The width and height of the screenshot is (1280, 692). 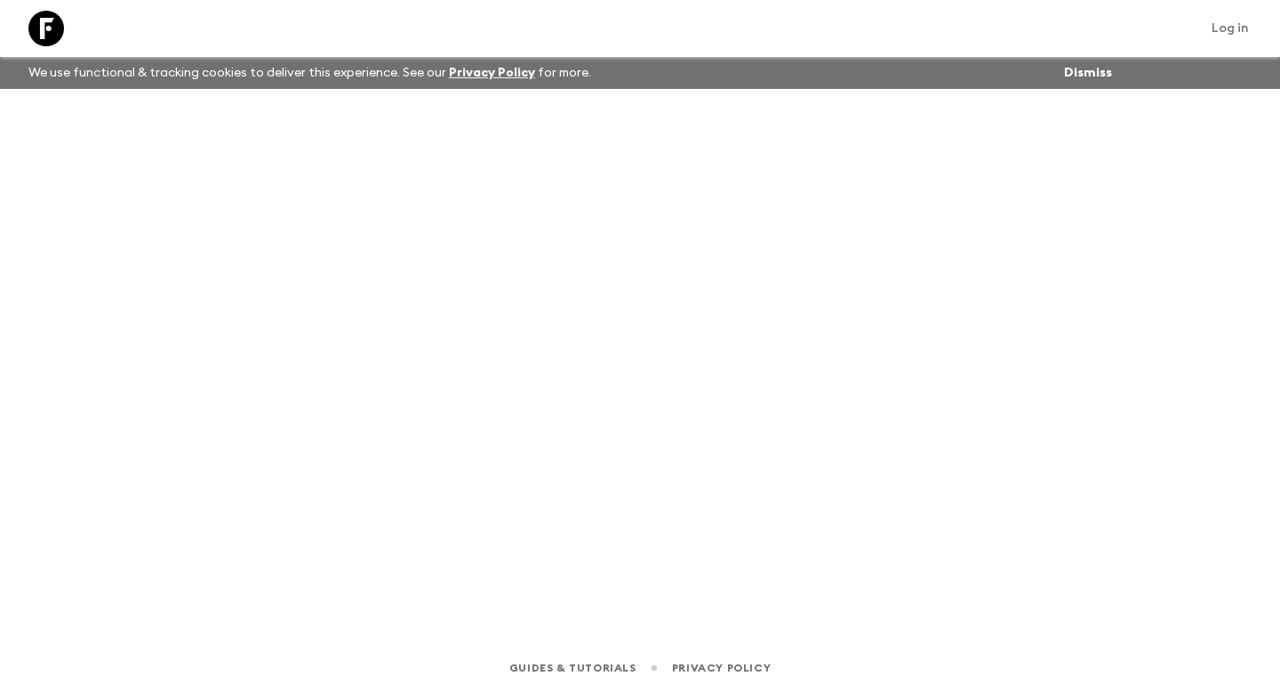 I want to click on a: Log in, so click(x=1230, y=28).